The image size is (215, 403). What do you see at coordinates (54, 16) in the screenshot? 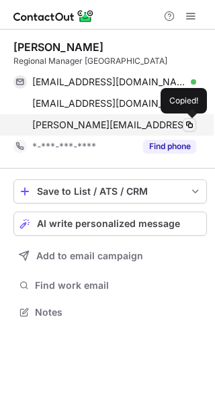
I see `img: ContactOut v5.3.10` at bounding box center [54, 16].